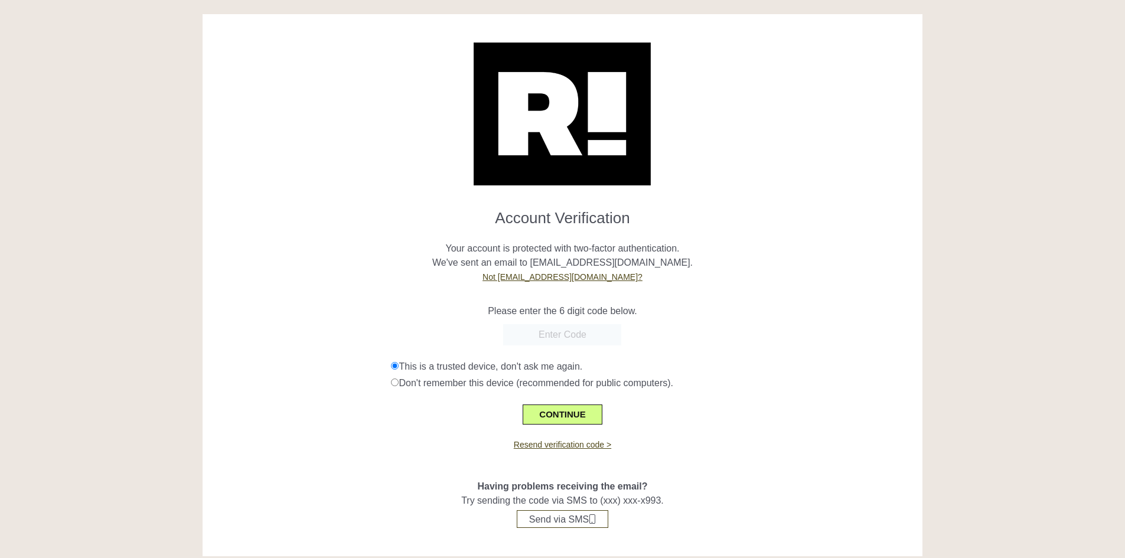 The width and height of the screenshot is (1125, 558). What do you see at coordinates (562, 335) in the screenshot?
I see `input: Enter Code` at bounding box center [562, 335].